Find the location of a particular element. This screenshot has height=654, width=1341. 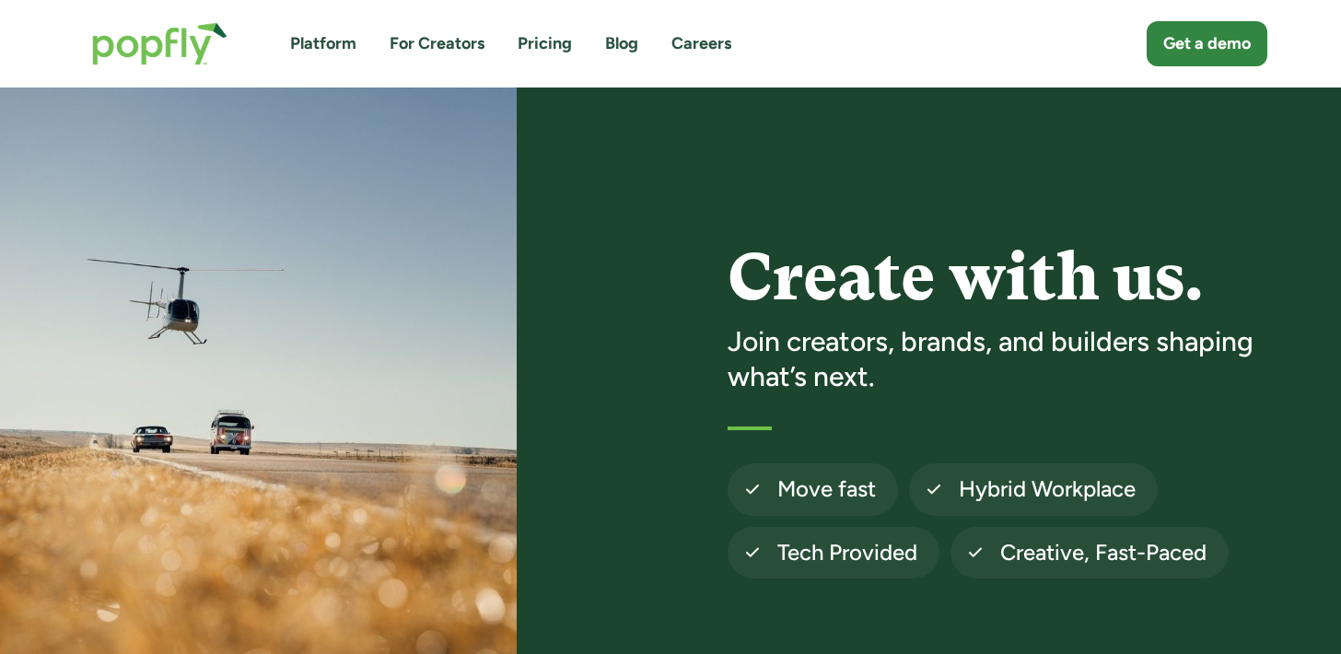

h4: Creative, Fast-Paced is located at coordinates (1104, 553).